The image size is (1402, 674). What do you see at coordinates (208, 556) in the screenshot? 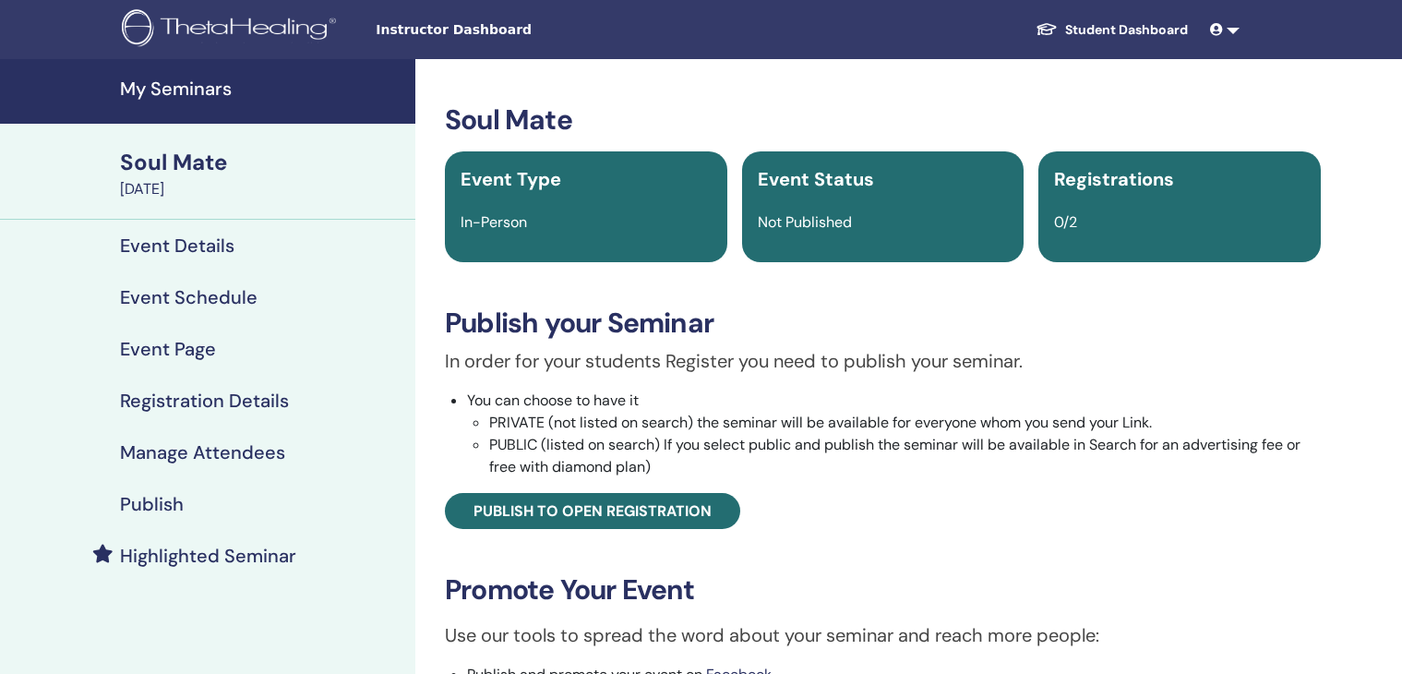
I see `h4: Highlighted Seminar` at bounding box center [208, 556].